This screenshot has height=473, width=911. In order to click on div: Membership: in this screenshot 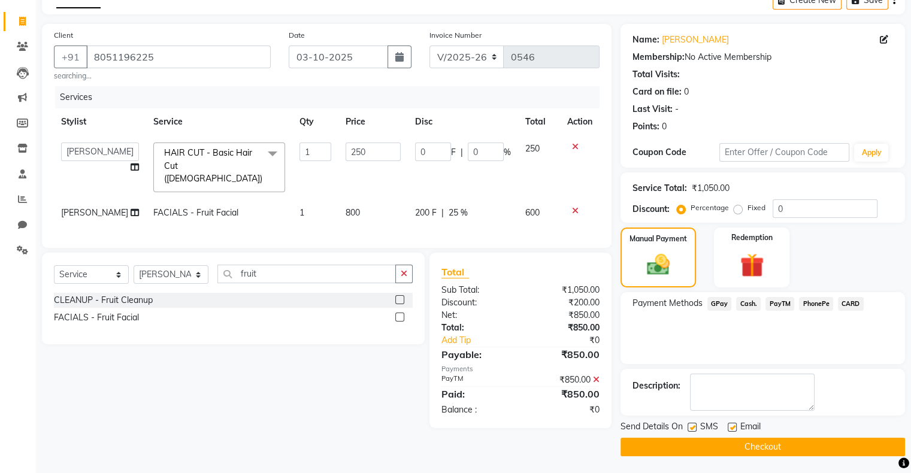, I will do `click(658, 57)`.